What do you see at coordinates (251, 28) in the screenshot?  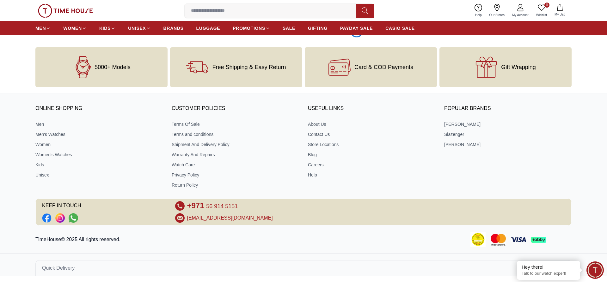 I see `a: PROMOTIONS` at bounding box center [251, 28].